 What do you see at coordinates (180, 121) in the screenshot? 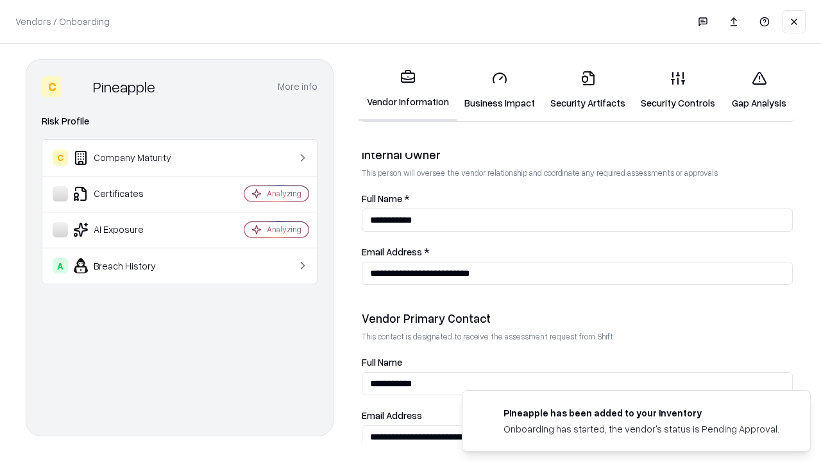
I see `div: Risk Profile` at bounding box center [180, 121].